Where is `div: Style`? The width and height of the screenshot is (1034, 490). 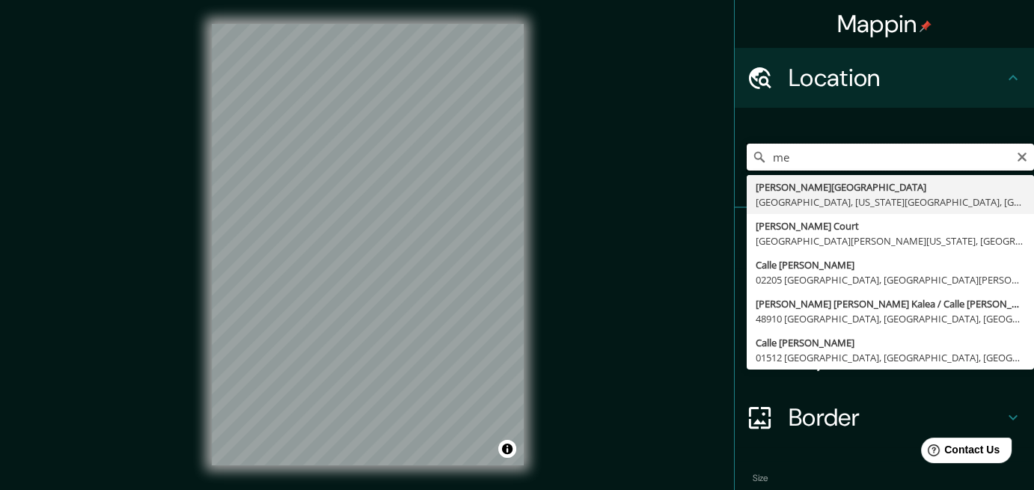
div: Style is located at coordinates (885, 298).